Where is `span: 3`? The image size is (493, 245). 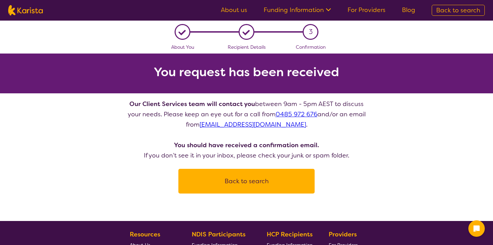
span: 3 is located at coordinates (311, 32).